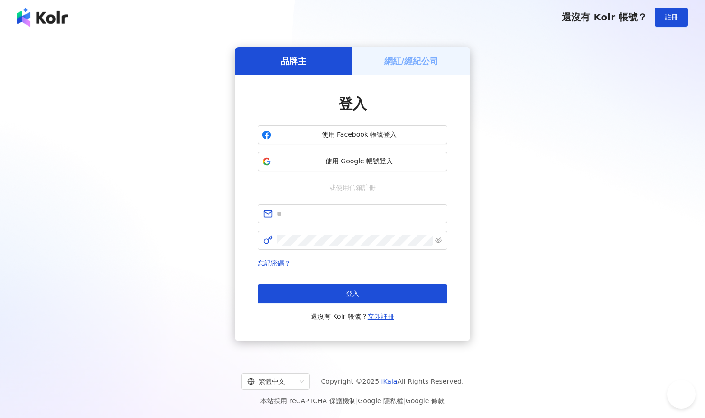  Describe the element at coordinates (353, 188) in the screenshot. I see `span: 或使用信箱註冊` at that location.